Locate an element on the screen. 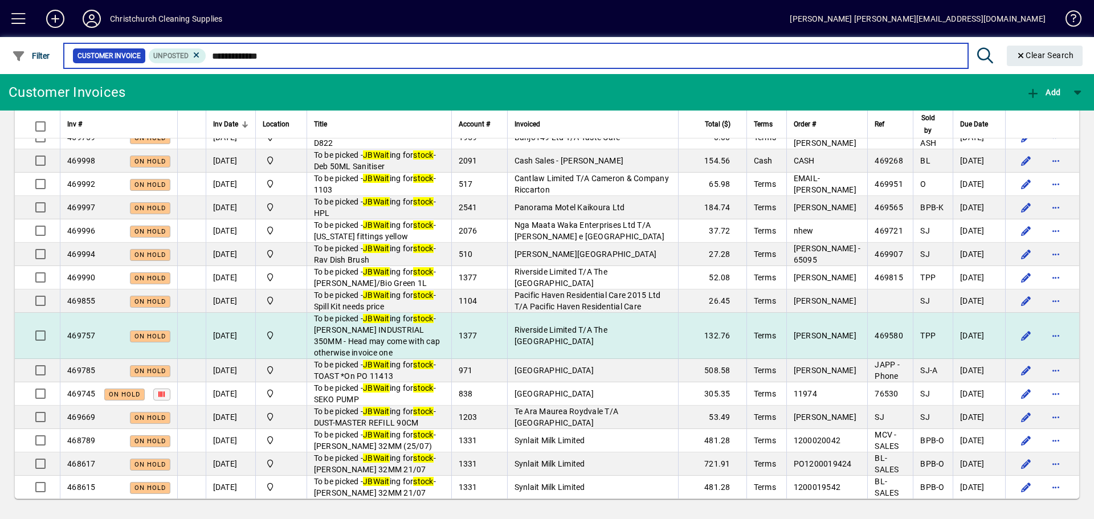 This screenshot has width=1094, height=519. div: Order # is located at coordinates (828, 124).